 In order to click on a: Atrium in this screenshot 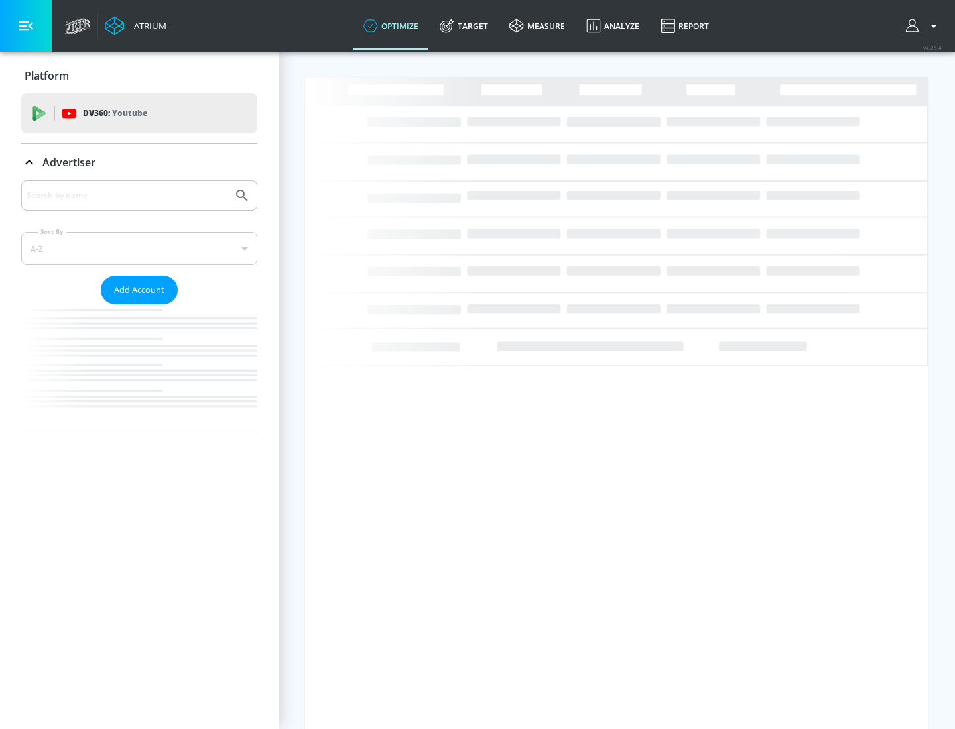, I will do `click(135, 26)`.